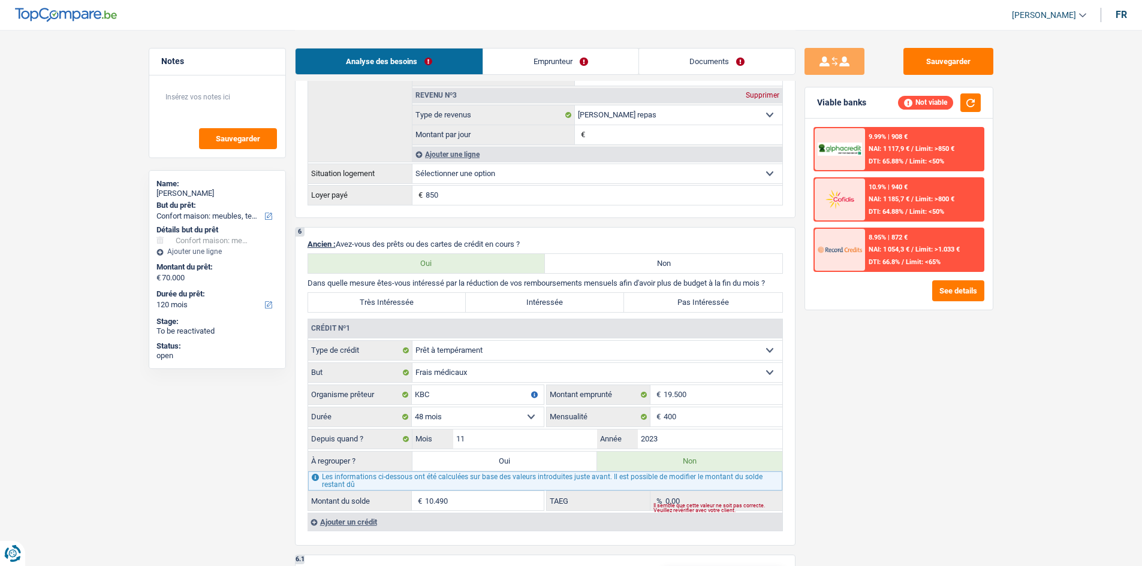  Describe the element at coordinates (330, 328) in the screenshot. I see `div: Crédit nº1` at that location.